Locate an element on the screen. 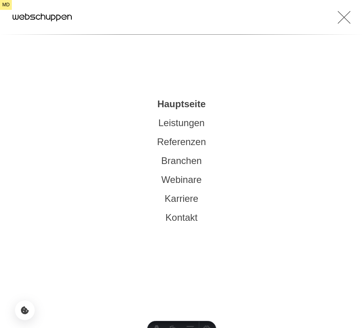 Image resolution: width=363 pixels, height=328 pixels. a: Branchen is located at coordinates (181, 161).